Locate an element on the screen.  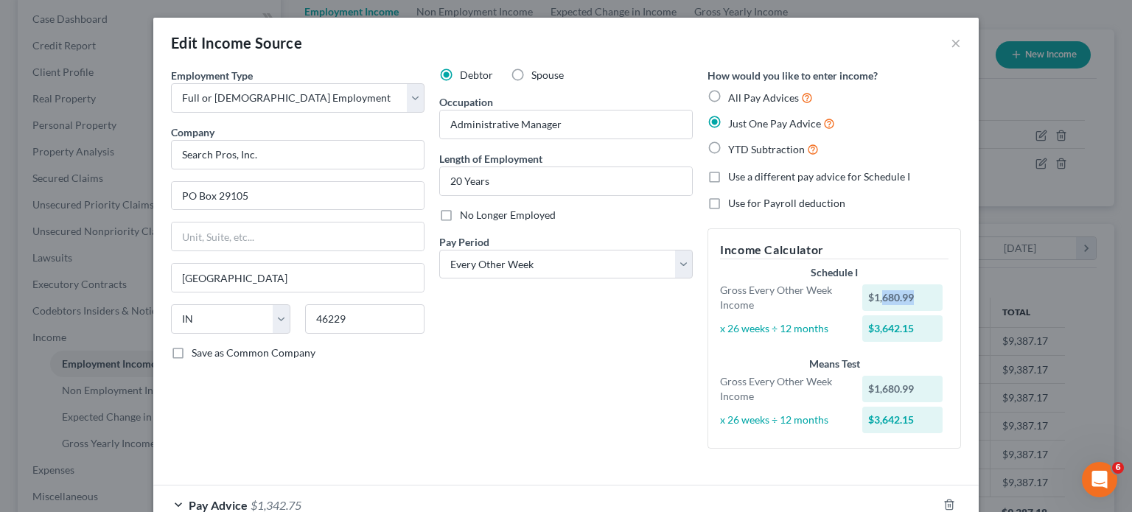
input: Unit, Suite, etc... is located at coordinates (298, 237).